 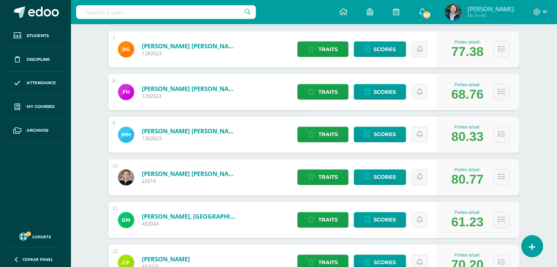 I want to click on div: 8, so click(x=114, y=81).